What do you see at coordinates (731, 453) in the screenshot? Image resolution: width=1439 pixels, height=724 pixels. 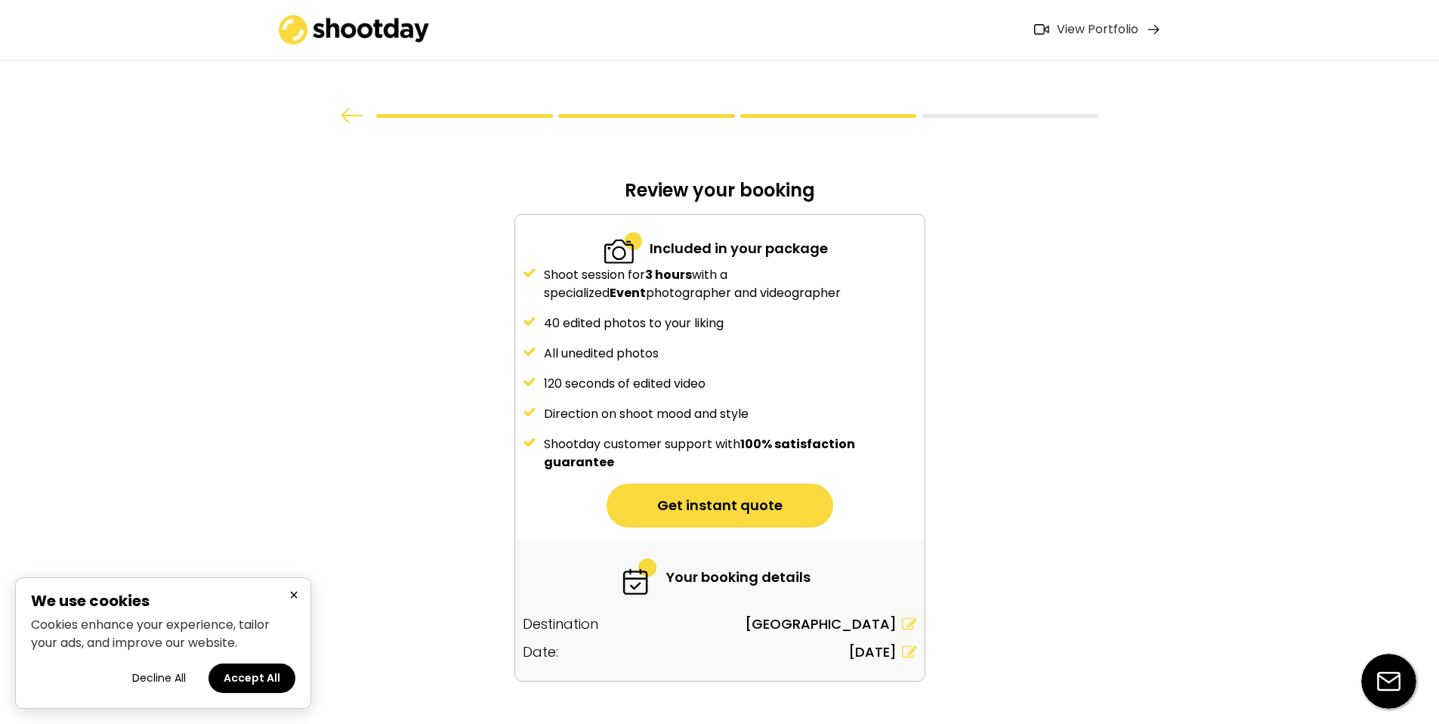 I see `div: Shootday customer support with` at bounding box center [731, 453].